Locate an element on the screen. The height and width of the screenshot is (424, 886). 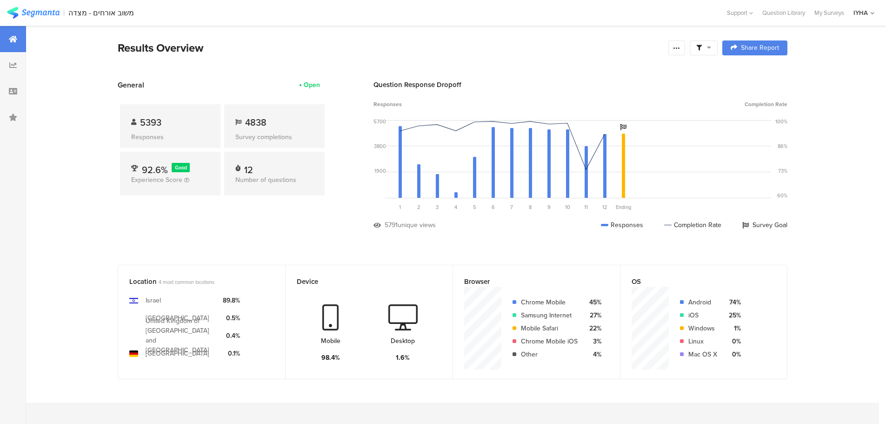
div: Linux is located at coordinates (703, 341).